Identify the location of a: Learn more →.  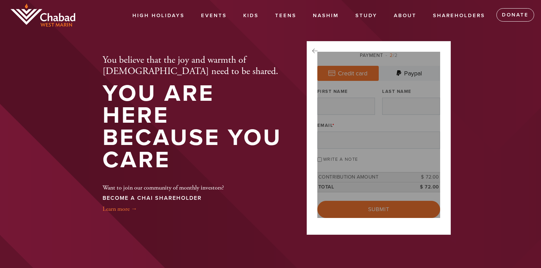
(120, 209).